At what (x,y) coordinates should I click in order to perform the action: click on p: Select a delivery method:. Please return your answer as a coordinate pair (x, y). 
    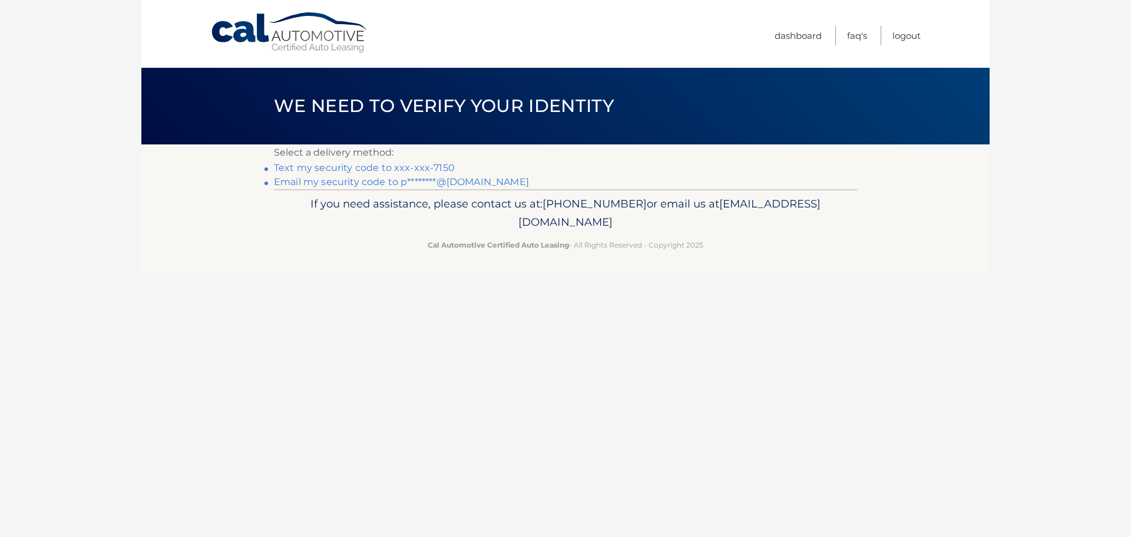
    Looking at the image, I should click on (566, 153).